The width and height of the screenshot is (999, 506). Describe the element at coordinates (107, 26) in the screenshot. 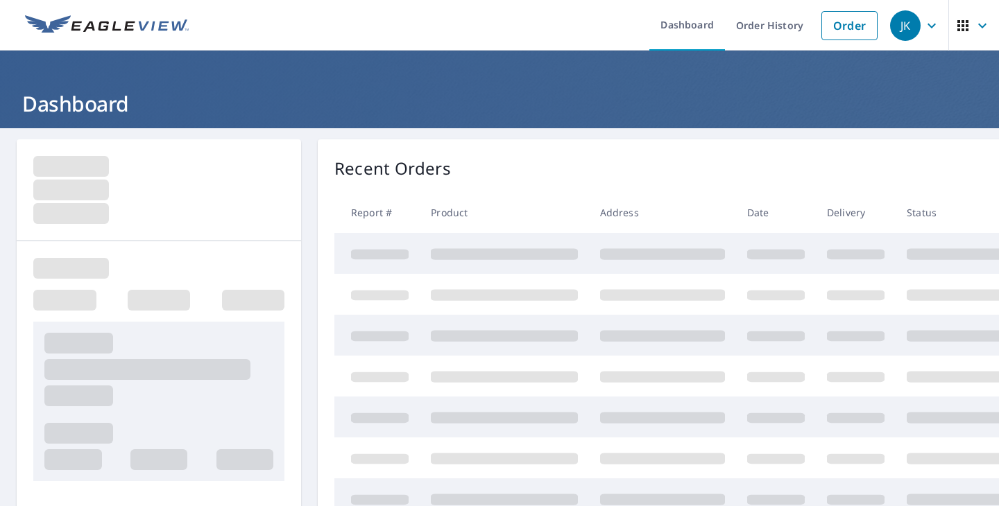

I see `img: EV Logo` at that location.